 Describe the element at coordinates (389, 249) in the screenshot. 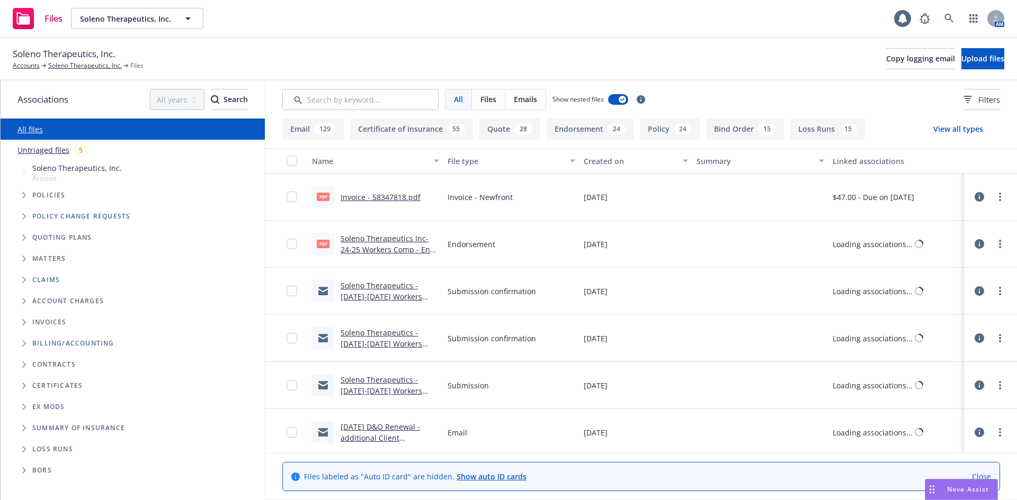

I see `a: Soleno Therapeutics Inc-24-25 Workers Comp - Endt 003 Add WI.pdf` at that location.